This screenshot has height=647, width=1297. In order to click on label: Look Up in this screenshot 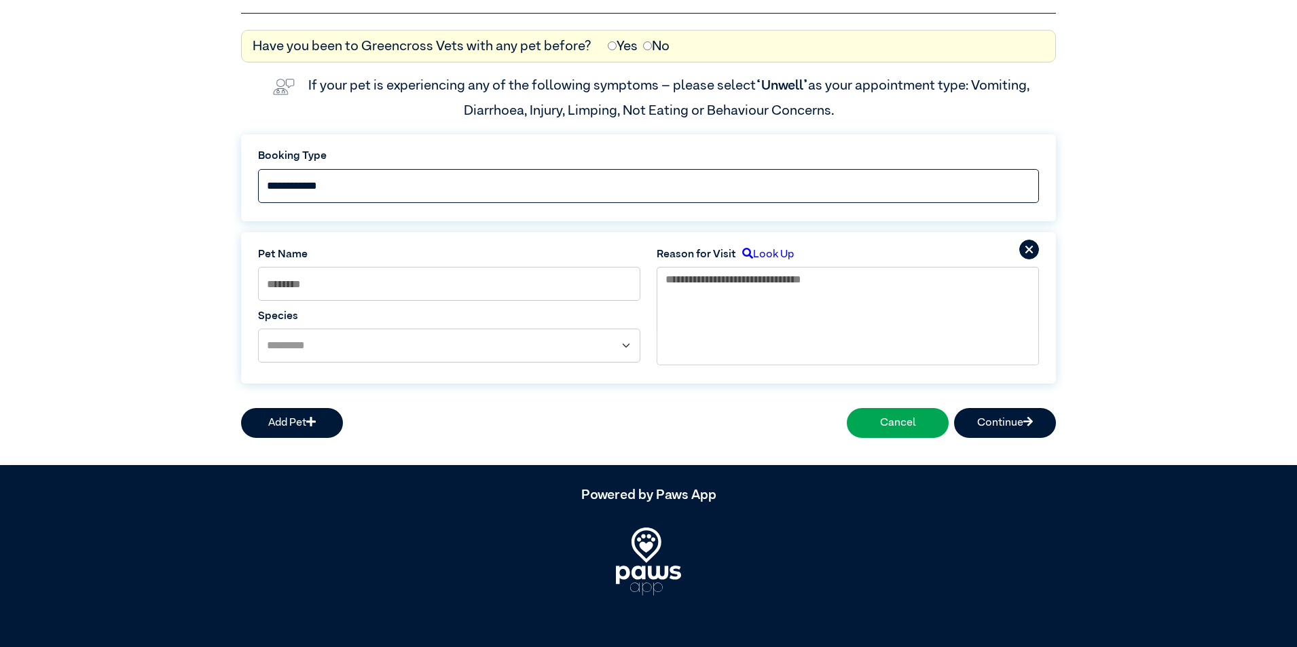, I will do `click(765, 255)`.